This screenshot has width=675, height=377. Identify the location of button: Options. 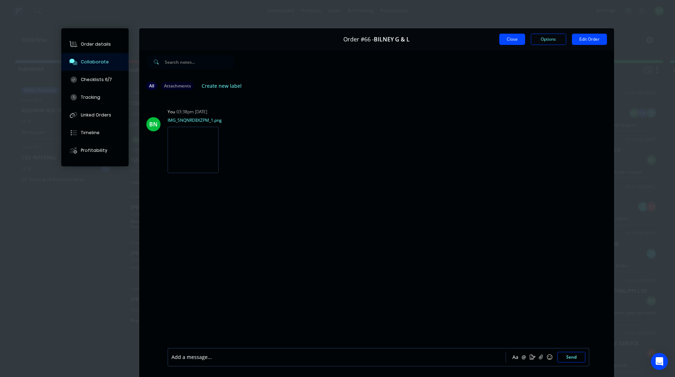
(549, 39).